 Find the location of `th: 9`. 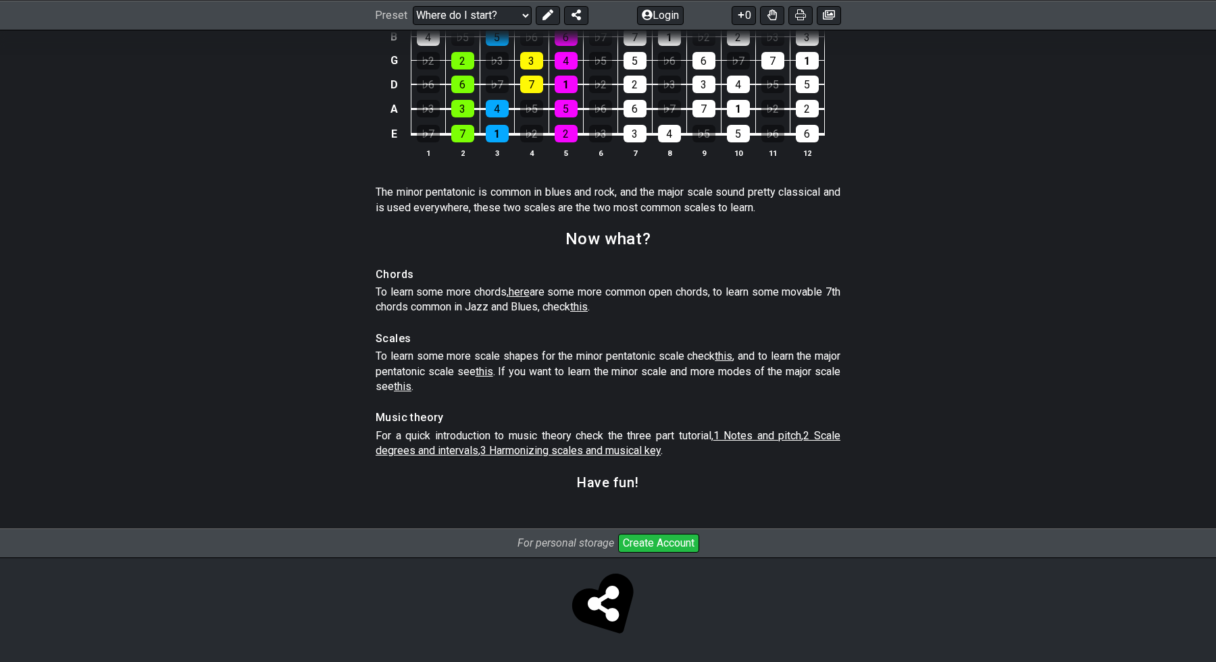

th: 9 is located at coordinates (703, 153).